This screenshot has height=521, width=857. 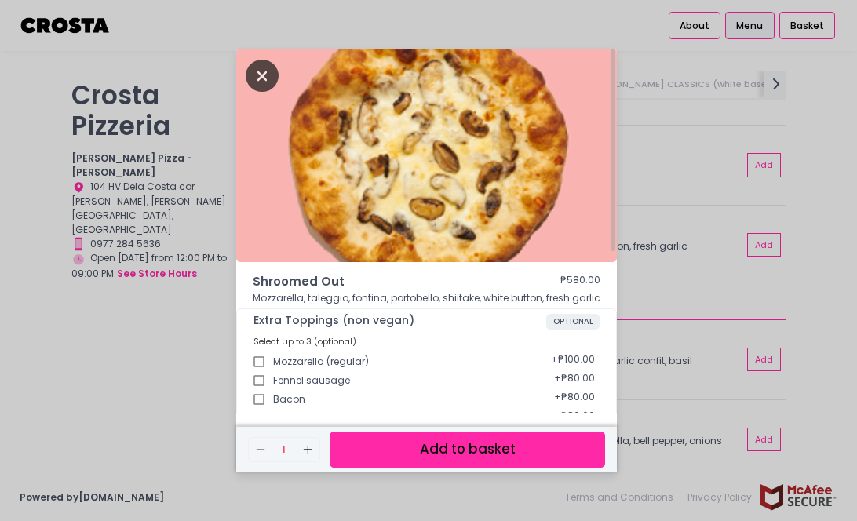 What do you see at coordinates (426, 298) in the screenshot?
I see `p: Mozzarella, taleggio, fontina, portobello, shiitake, white button, fresh garlic` at bounding box center [426, 298].